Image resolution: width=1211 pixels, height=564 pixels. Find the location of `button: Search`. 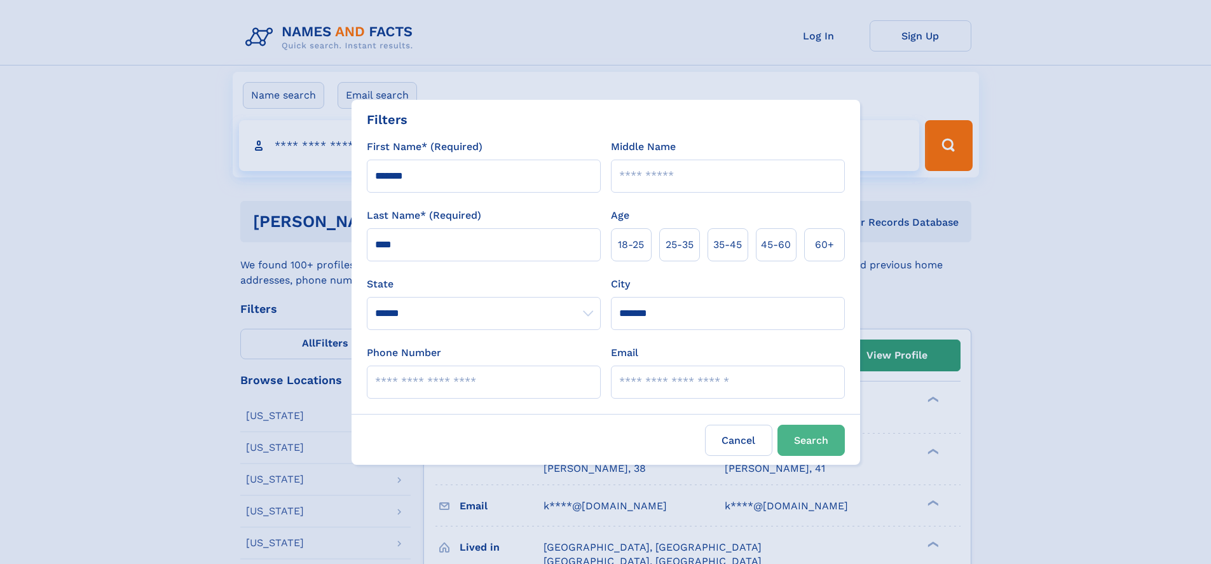

button: Search is located at coordinates (811, 440).